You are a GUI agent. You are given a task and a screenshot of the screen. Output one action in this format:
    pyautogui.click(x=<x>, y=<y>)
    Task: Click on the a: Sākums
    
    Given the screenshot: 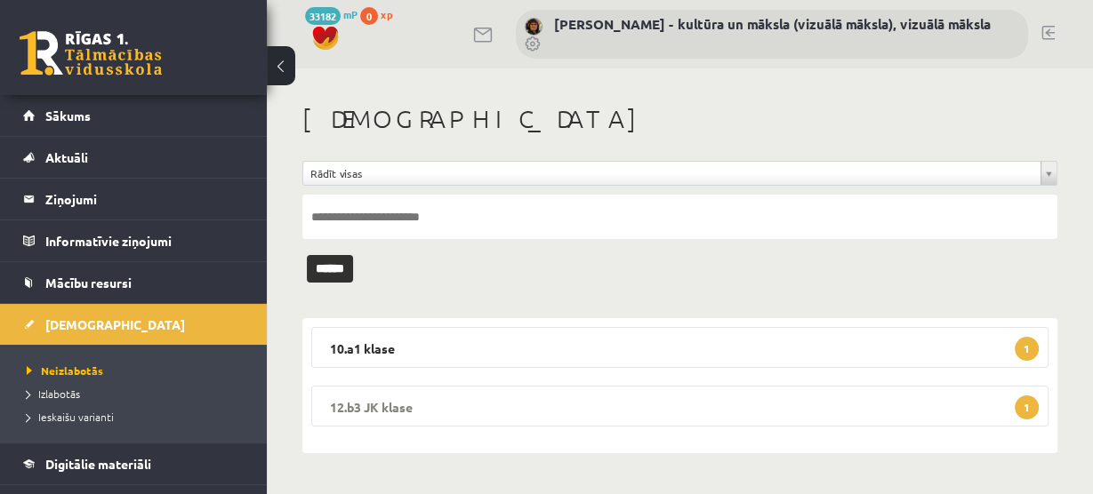 What is the action you would take?
    pyautogui.click(x=133, y=116)
    